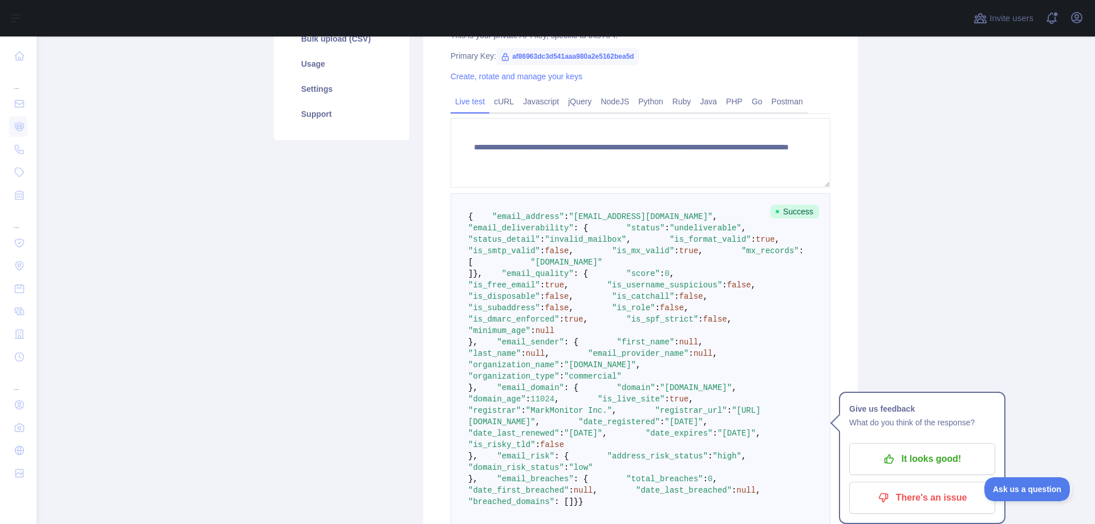 The image size is (1095, 524). I want to click on span: "registrar_url", so click(691, 411).